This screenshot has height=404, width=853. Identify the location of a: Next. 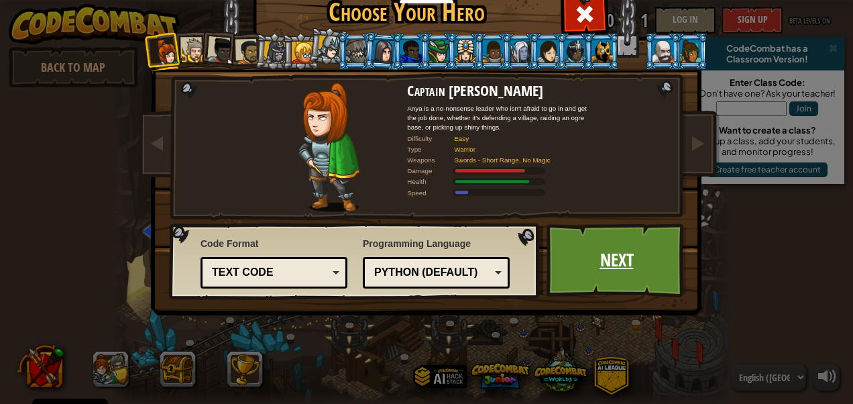
(616, 260).